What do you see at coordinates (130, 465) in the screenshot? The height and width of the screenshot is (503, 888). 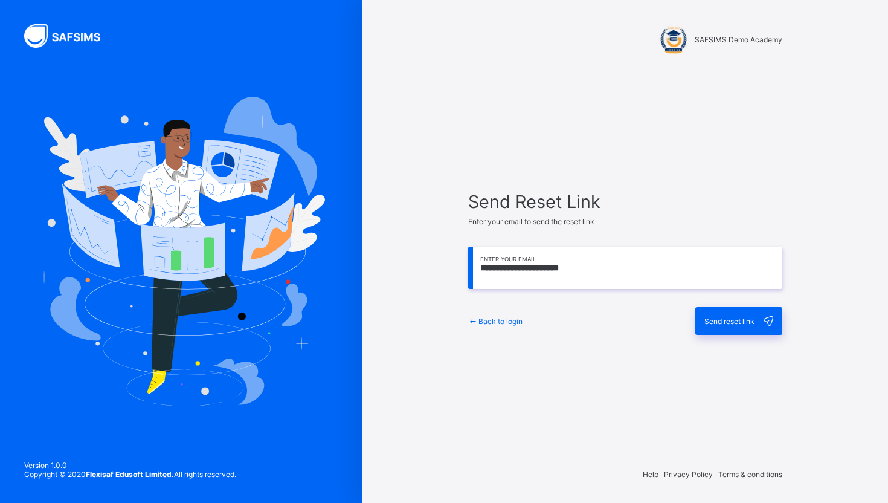 I see `span: Version 1.0.0` at bounding box center [130, 465].